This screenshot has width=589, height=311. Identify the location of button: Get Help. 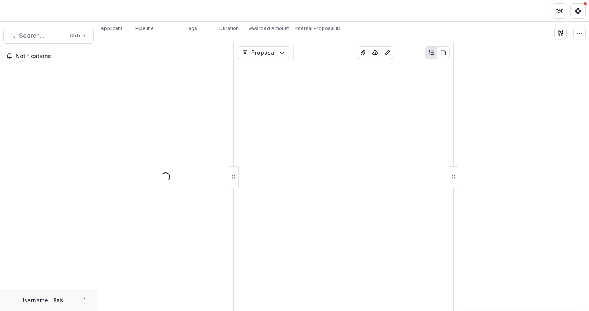
(578, 11).